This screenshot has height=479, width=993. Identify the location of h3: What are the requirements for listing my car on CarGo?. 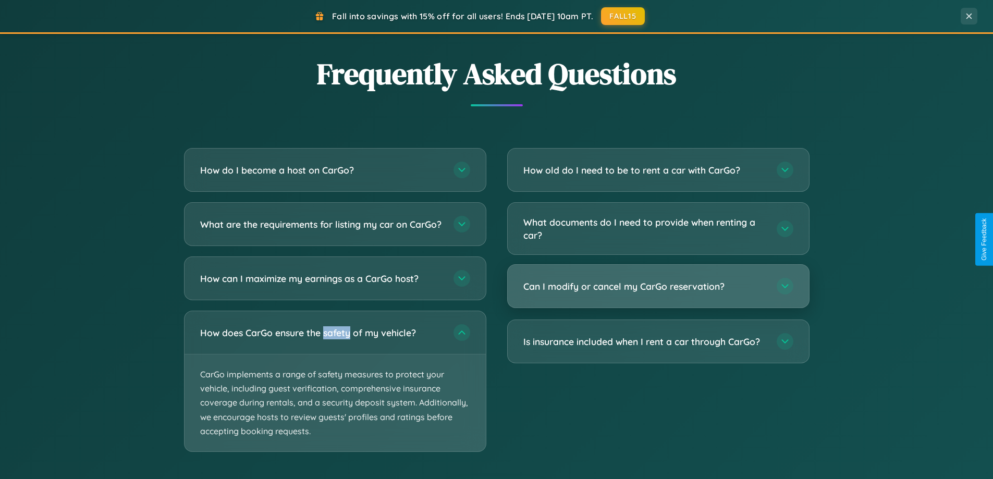
(322, 224).